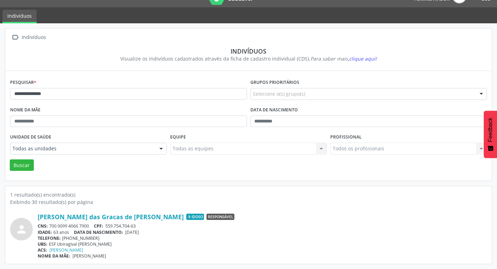 This screenshot has height=269, width=497. What do you see at coordinates (490, 130) in the screenshot?
I see `span: Feedback` at bounding box center [490, 130].